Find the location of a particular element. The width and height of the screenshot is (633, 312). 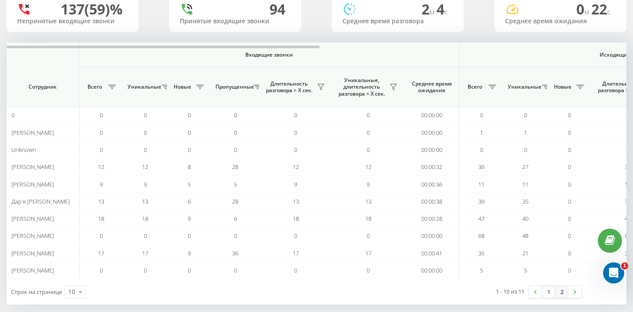

a: 1 is located at coordinates (549, 292).